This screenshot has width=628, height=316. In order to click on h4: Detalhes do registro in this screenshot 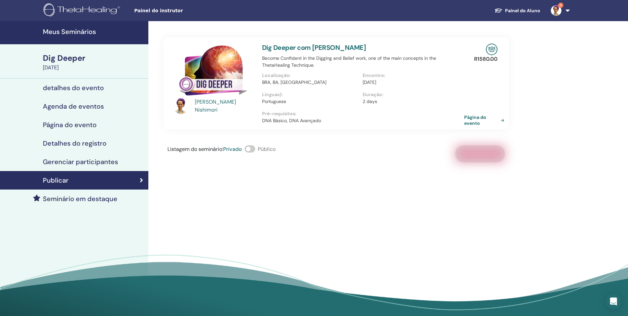, I will do `click(75, 143)`.